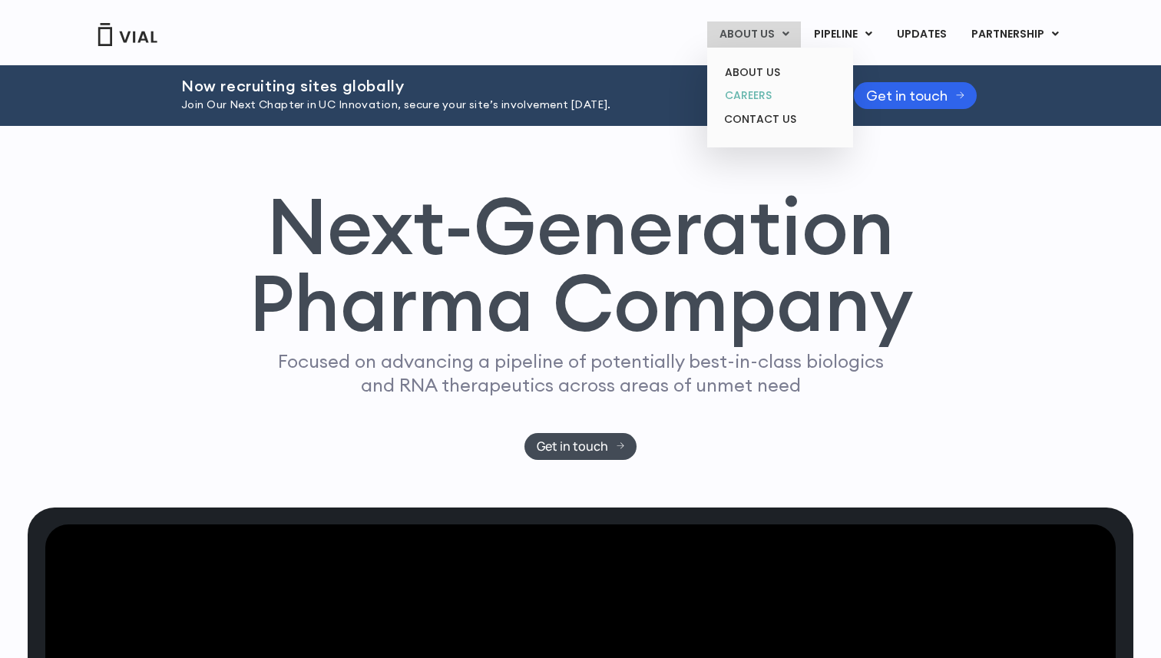  What do you see at coordinates (1015, 35) in the screenshot?
I see `a: PARTNERSHIPMenu Toggle` at bounding box center [1015, 35].